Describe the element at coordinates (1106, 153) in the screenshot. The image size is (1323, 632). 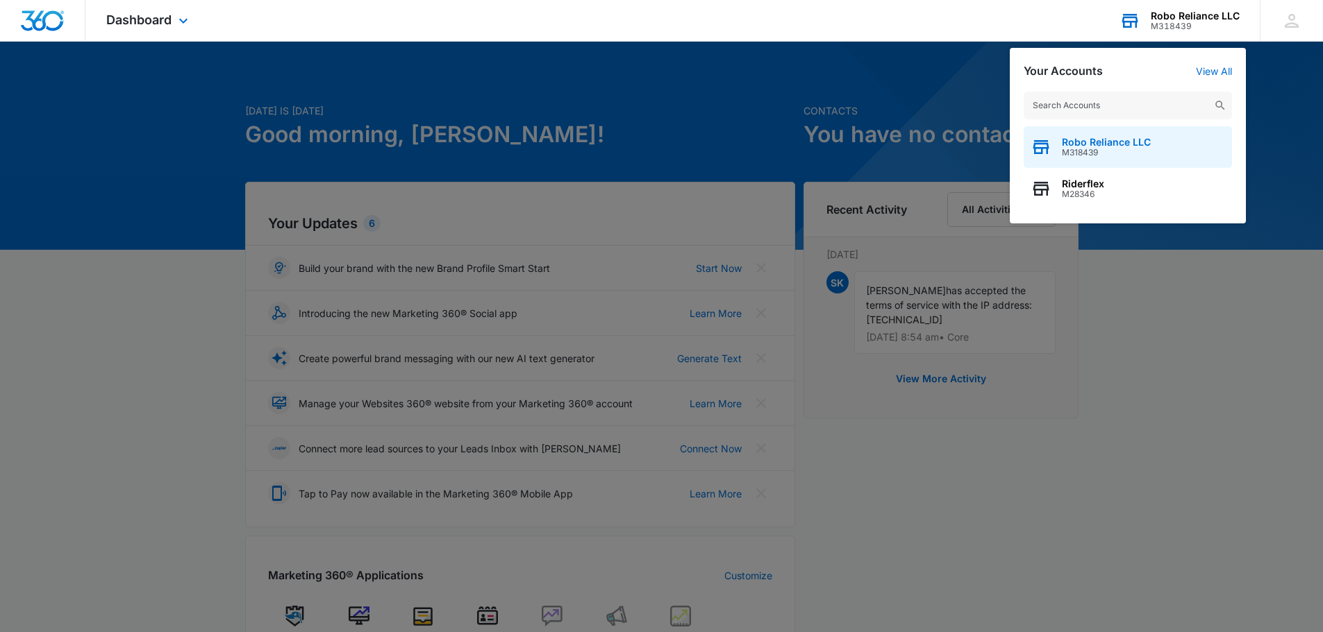
I see `span: M318439` at that location.